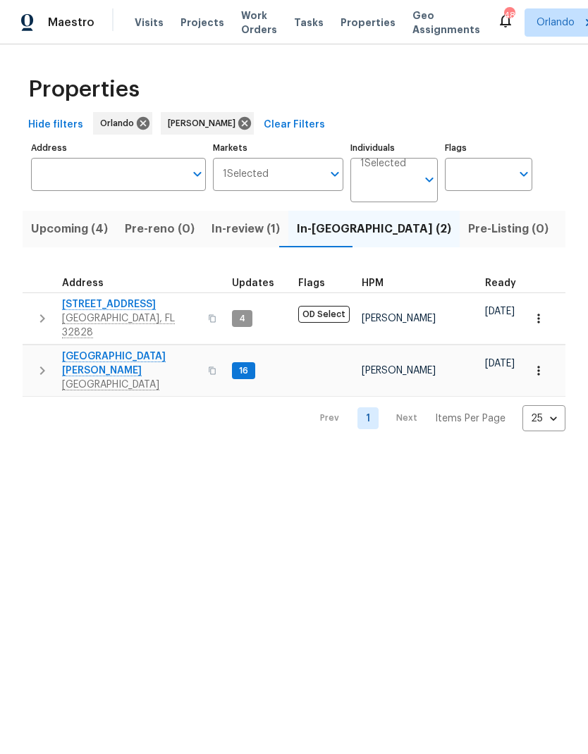 This screenshot has width=588, height=754. I want to click on label: Flags, so click(488, 148).